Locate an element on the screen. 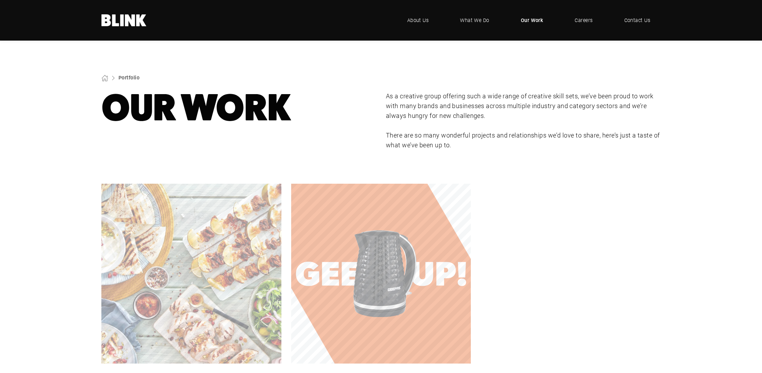 The height and width of the screenshot is (373, 762). a: What We Do is located at coordinates (475, 20).